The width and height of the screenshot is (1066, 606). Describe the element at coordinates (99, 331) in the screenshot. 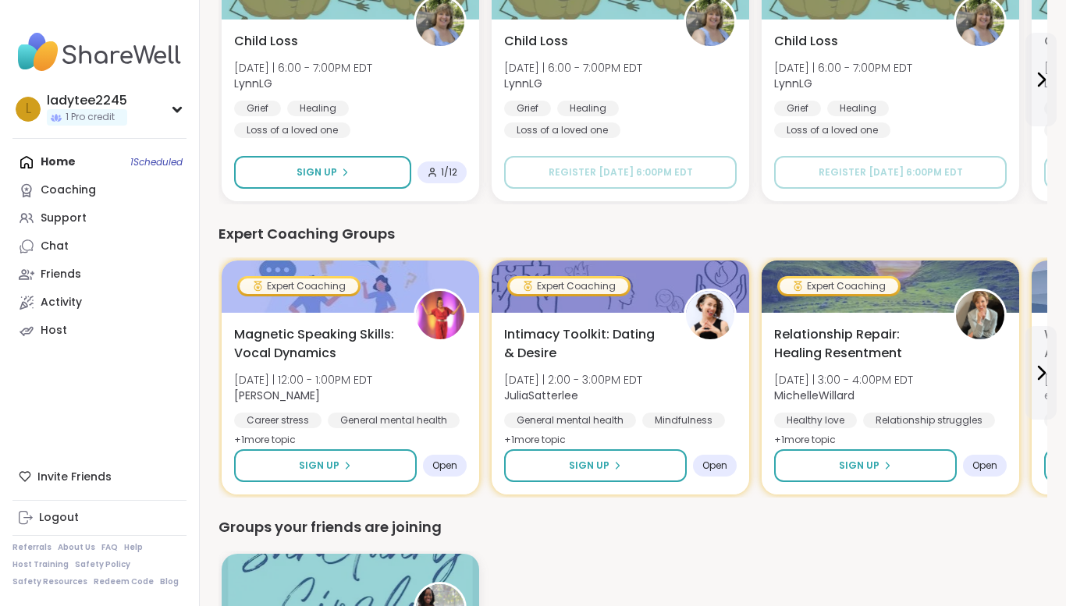

I see `a: Host` at that location.